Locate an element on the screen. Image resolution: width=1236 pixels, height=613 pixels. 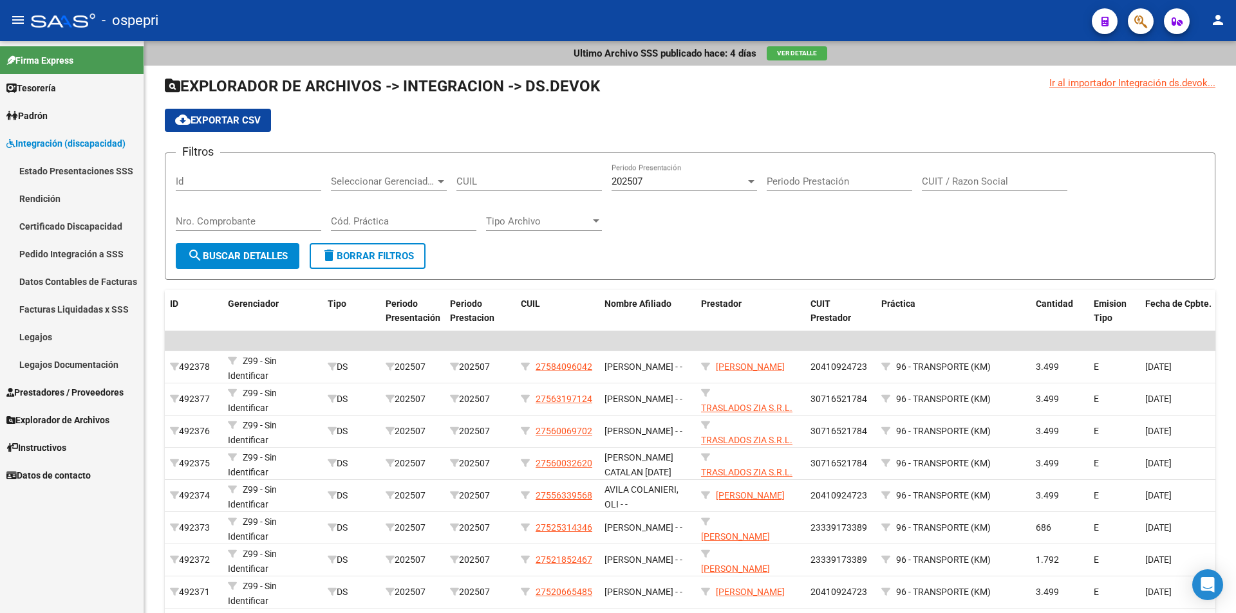
span: Exportar CSV is located at coordinates (218, 120).